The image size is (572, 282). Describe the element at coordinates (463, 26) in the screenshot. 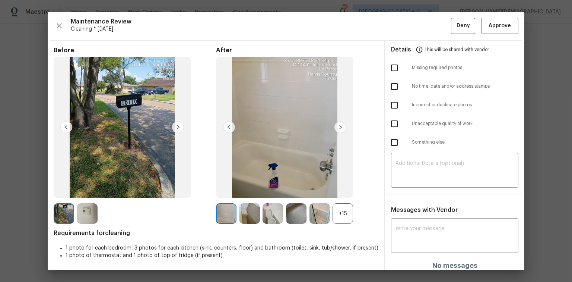

I see `span: Deny` at that location.